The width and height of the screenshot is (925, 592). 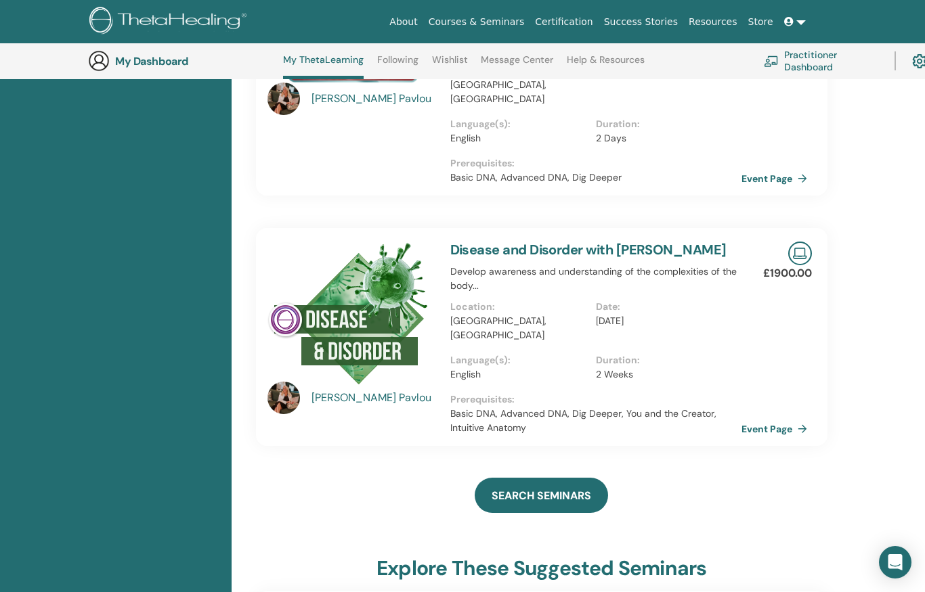 What do you see at coordinates (596, 279) in the screenshot?
I see `p: Develop awareness and understanding of the complexities of the body...` at bounding box center [596, 279].